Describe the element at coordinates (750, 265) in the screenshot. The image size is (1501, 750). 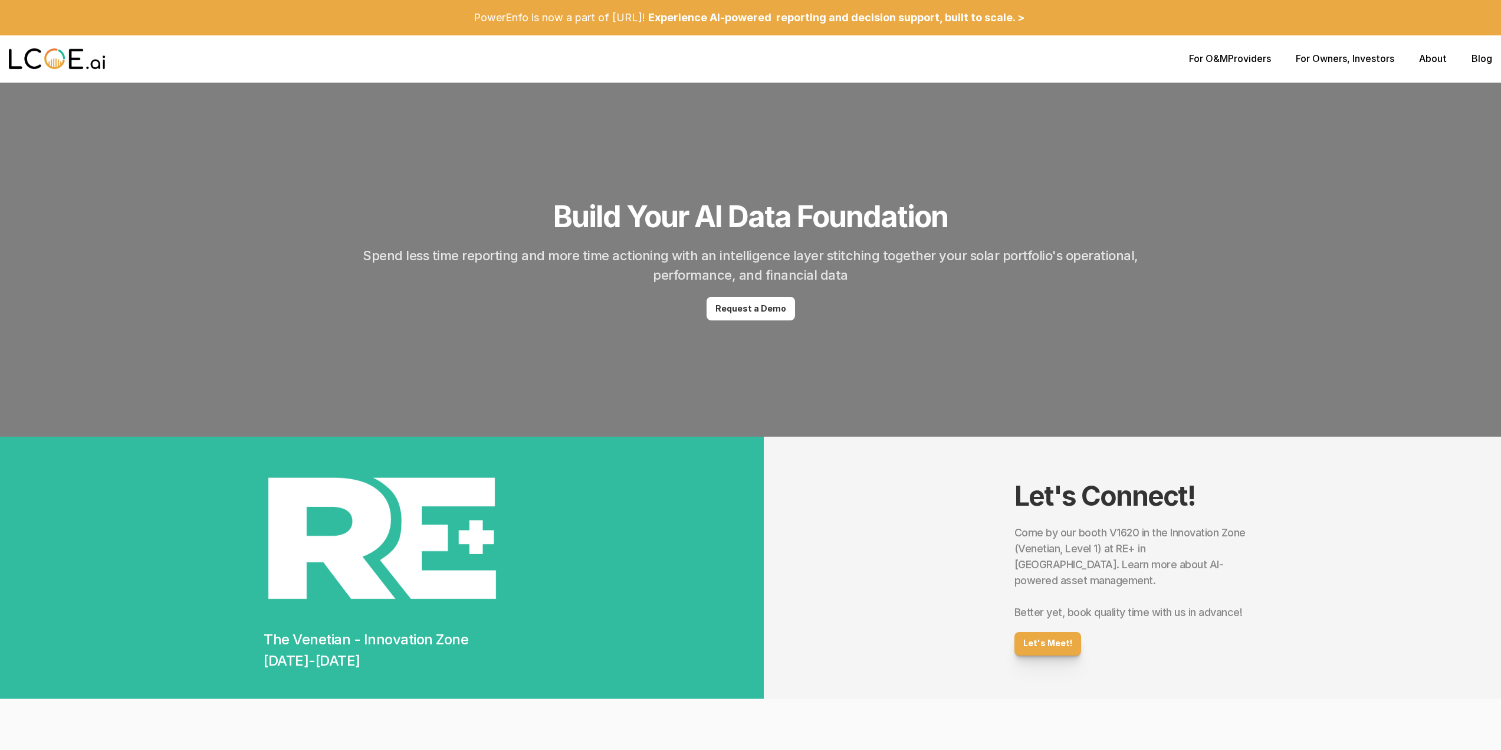
I see `h2: Spend less time reporting and more time actioning with an intelligence layer stitching together y...` at that location.